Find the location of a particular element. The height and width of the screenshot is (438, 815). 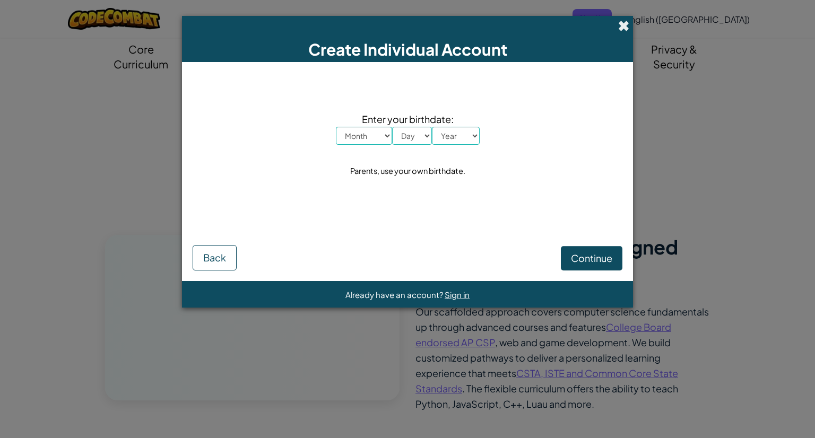

span: Already have an account? is located at coordinates (395, 295).